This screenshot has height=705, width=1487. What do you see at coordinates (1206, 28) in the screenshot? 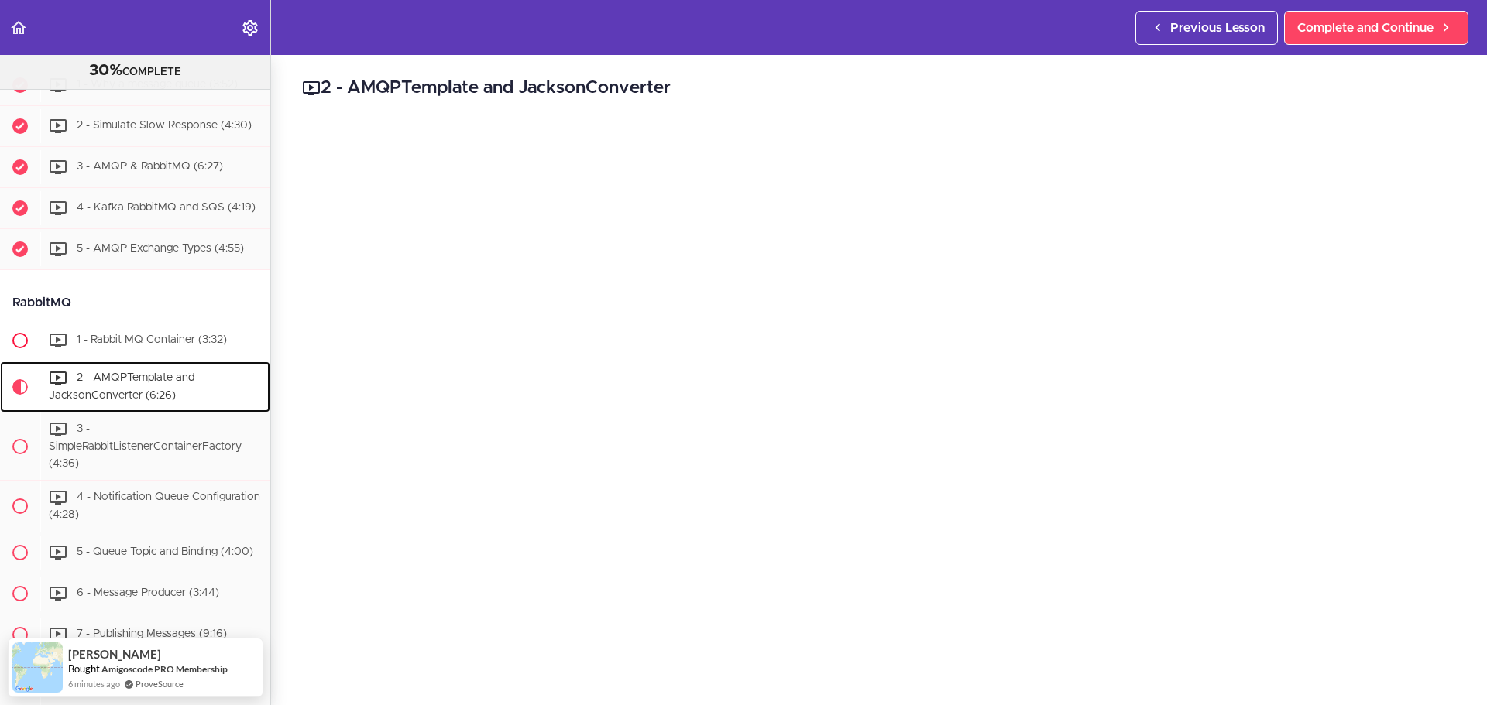
I see `a: Previous Lesson` at bounding box center [1206, 28].